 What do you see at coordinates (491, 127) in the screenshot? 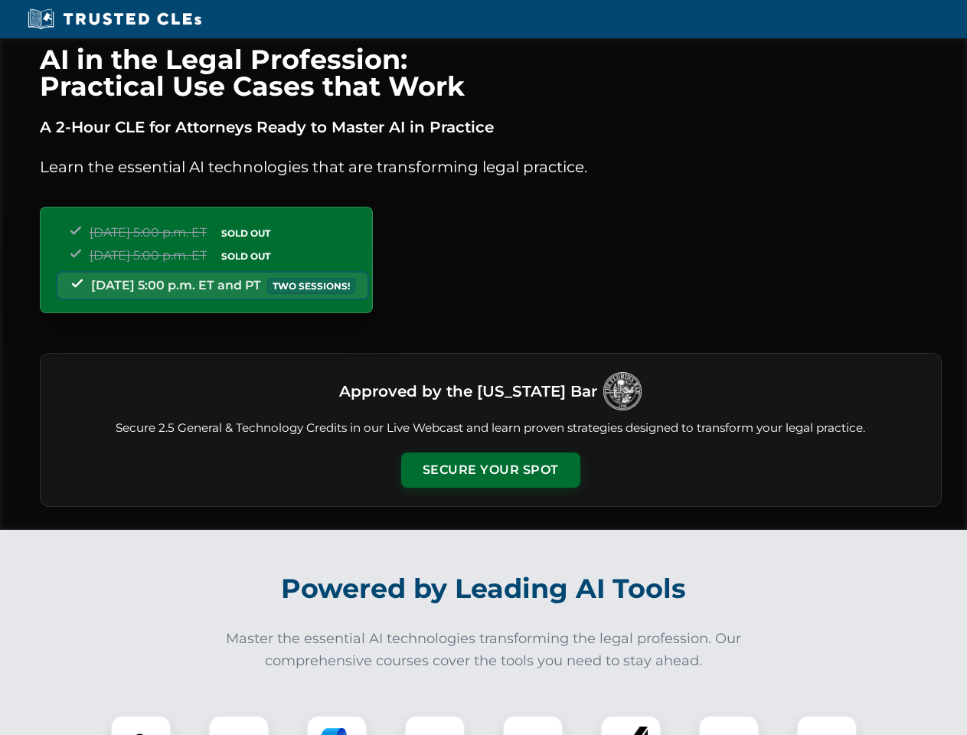
I see `p: A 2-Hour CLE for Attorneys Ready to Master AI in Practice` at bounding box center [491, 127].